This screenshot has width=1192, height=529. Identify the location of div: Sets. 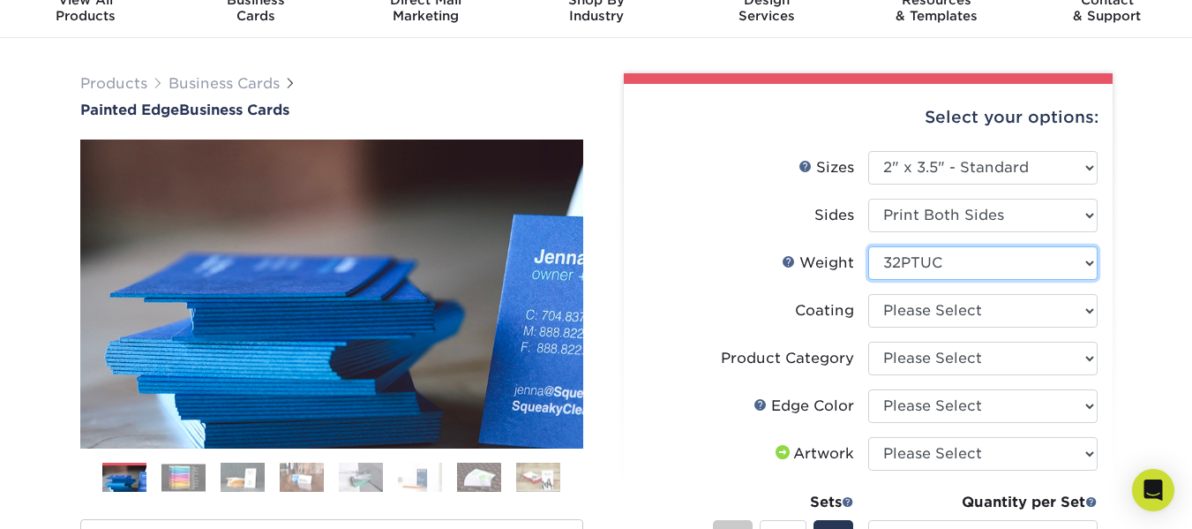
(784, 502).